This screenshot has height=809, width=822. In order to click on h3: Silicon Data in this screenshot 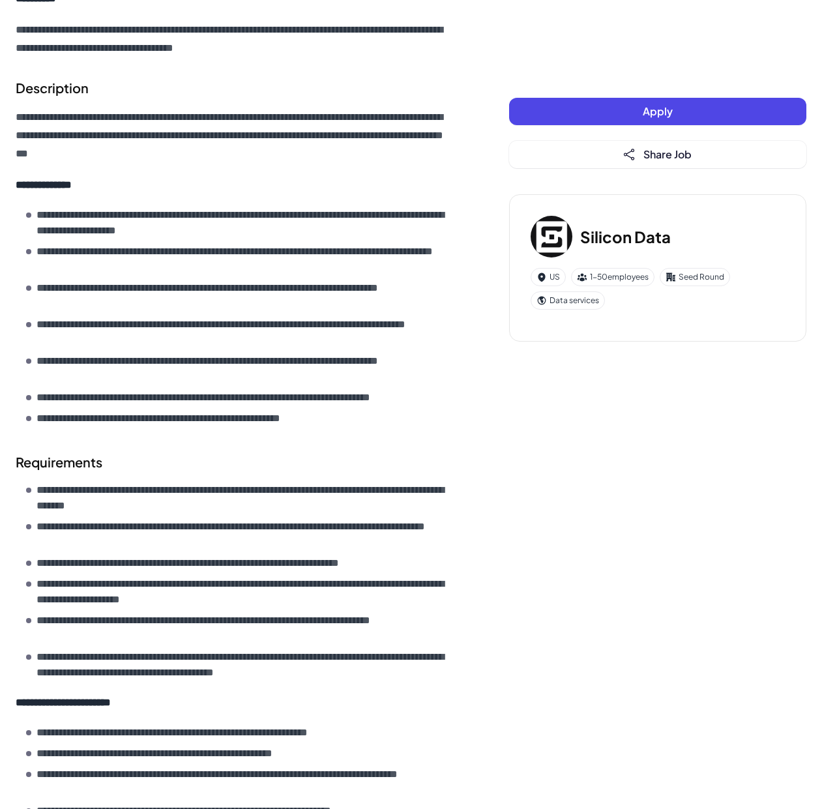, I will do `click(625, 237)`.